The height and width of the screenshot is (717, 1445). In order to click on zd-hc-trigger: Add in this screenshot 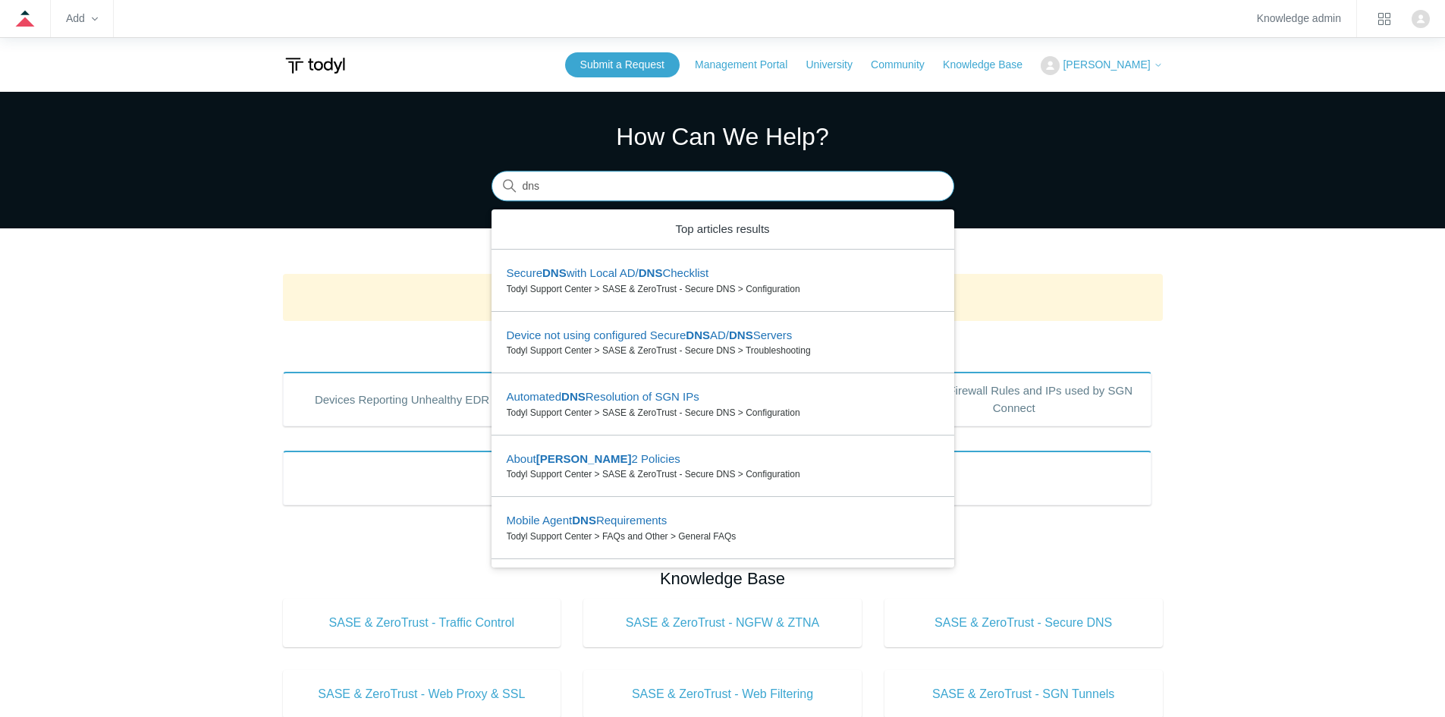, I will do `click(82, 18)`.